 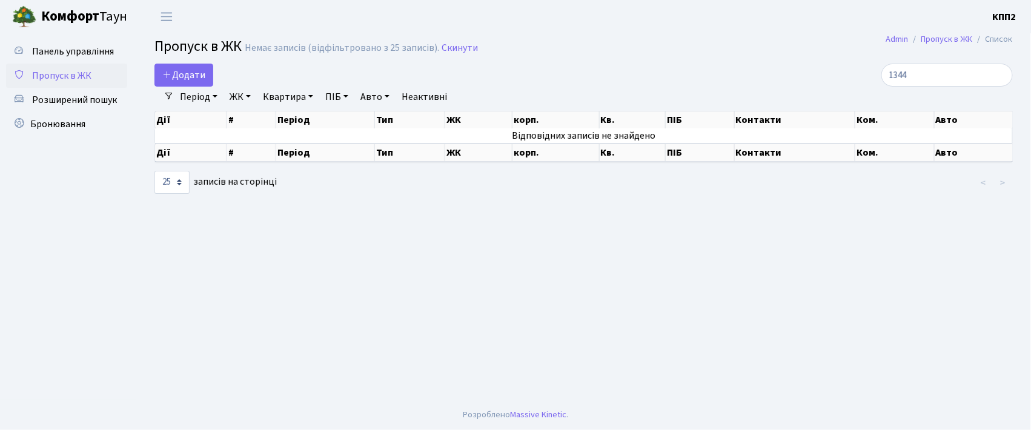 I want to click on b: Комфорт, so click(x=70, y=16).